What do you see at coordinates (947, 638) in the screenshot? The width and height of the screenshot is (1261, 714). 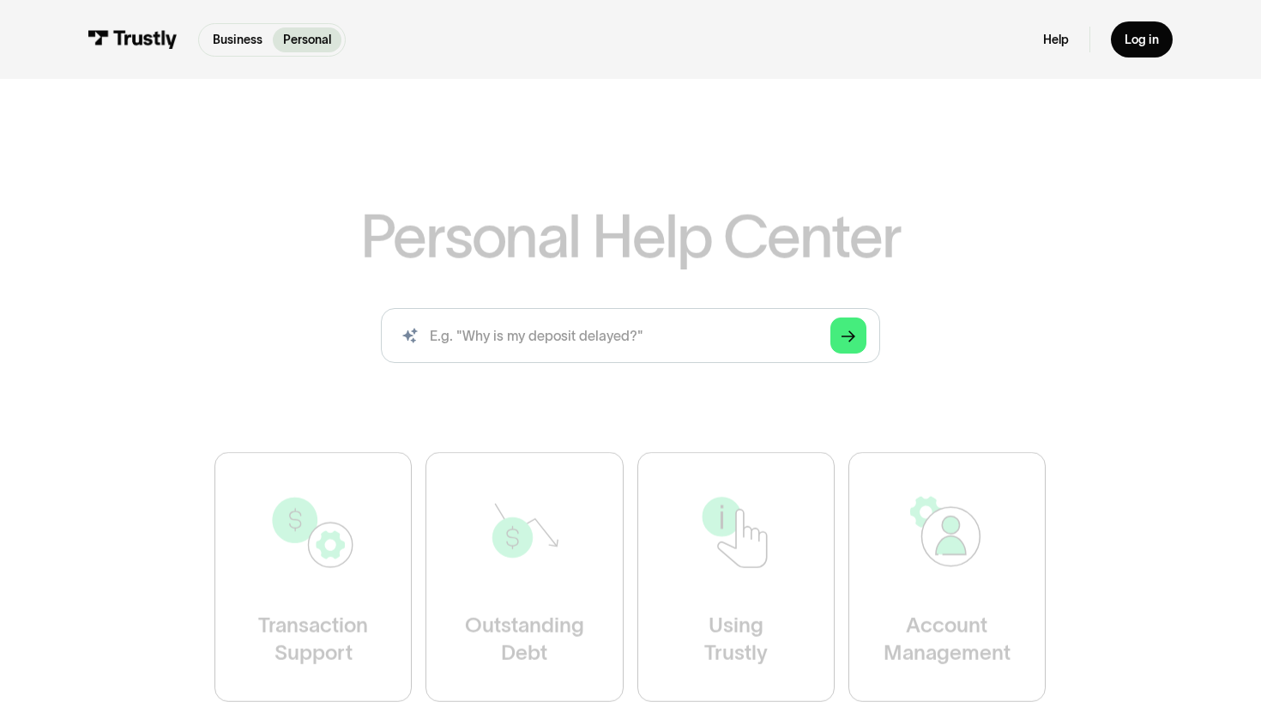 I see `div: Account Management` at bounding box center [947, 638].